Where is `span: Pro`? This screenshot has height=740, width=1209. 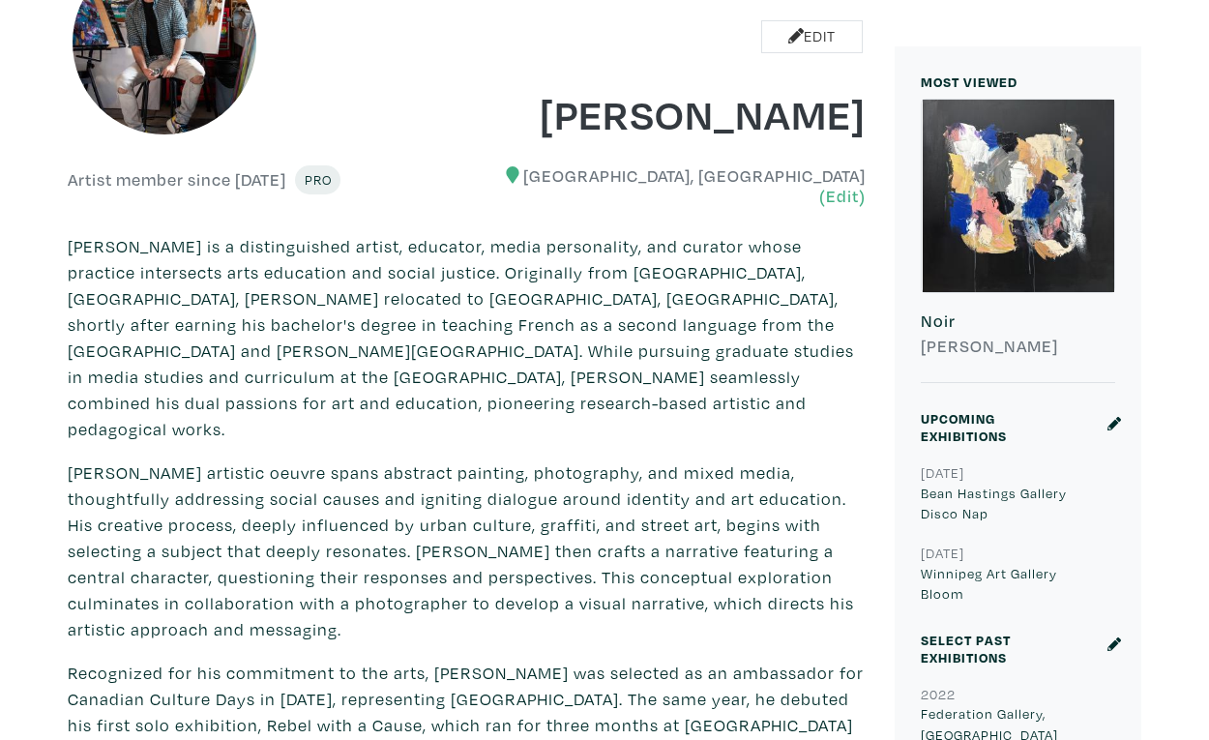 span: Pro is located at coordinates (317, 179).